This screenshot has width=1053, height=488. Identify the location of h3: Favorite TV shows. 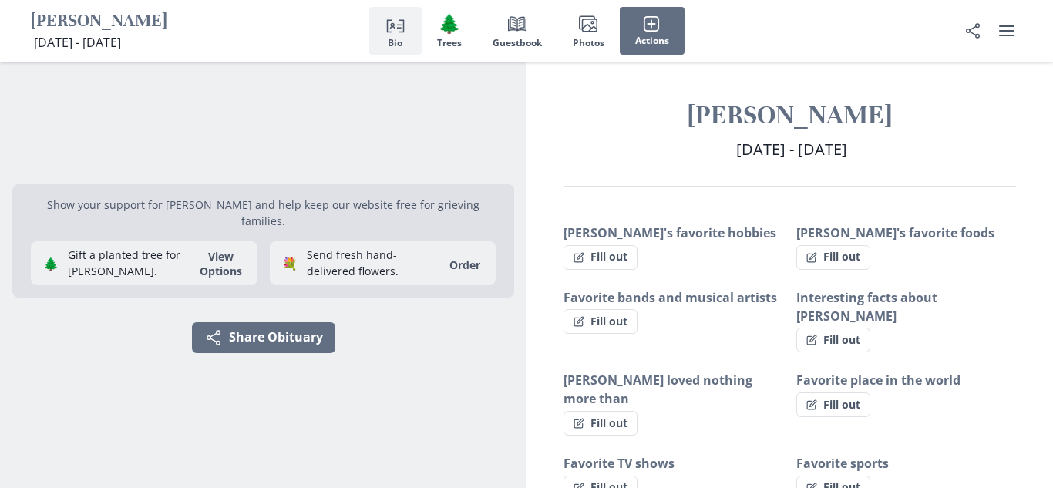
(674, 463).